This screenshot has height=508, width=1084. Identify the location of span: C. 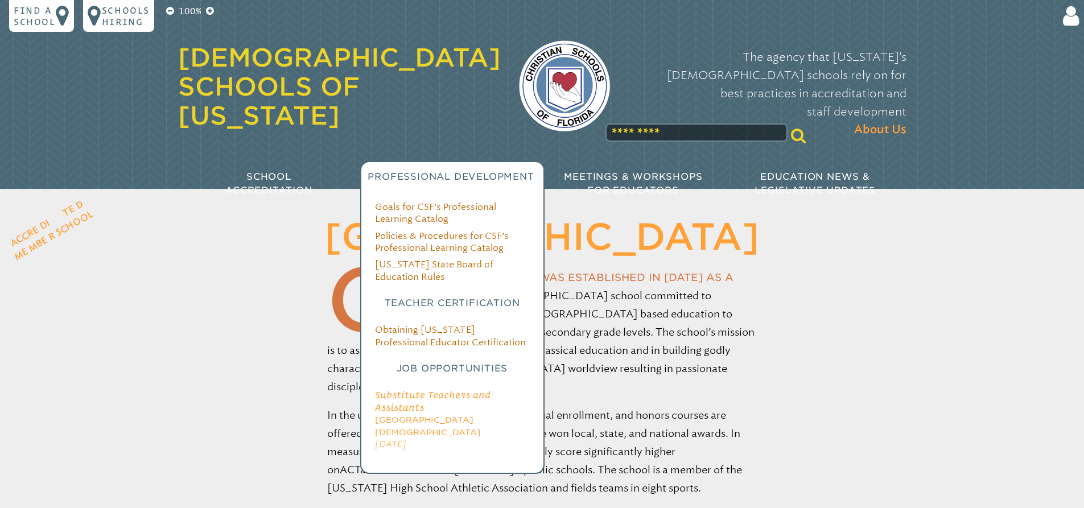
(358, 299).